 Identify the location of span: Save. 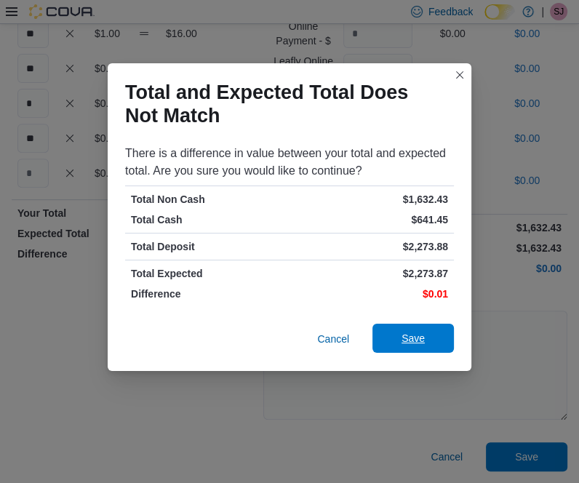
(413, 338).